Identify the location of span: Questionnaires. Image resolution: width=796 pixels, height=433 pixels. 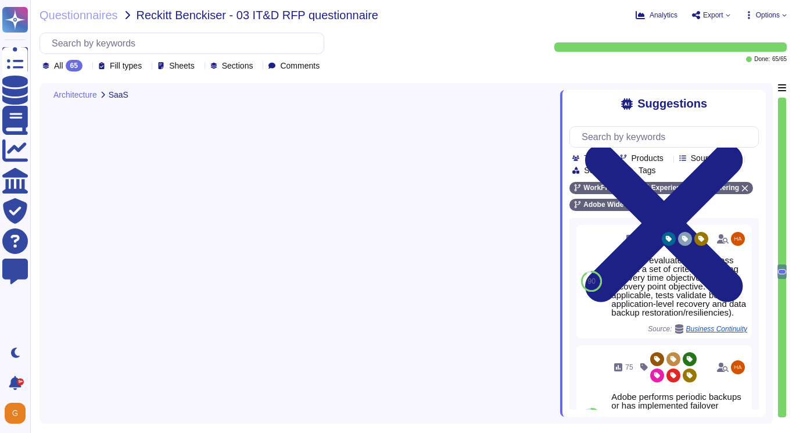
(78, 15).